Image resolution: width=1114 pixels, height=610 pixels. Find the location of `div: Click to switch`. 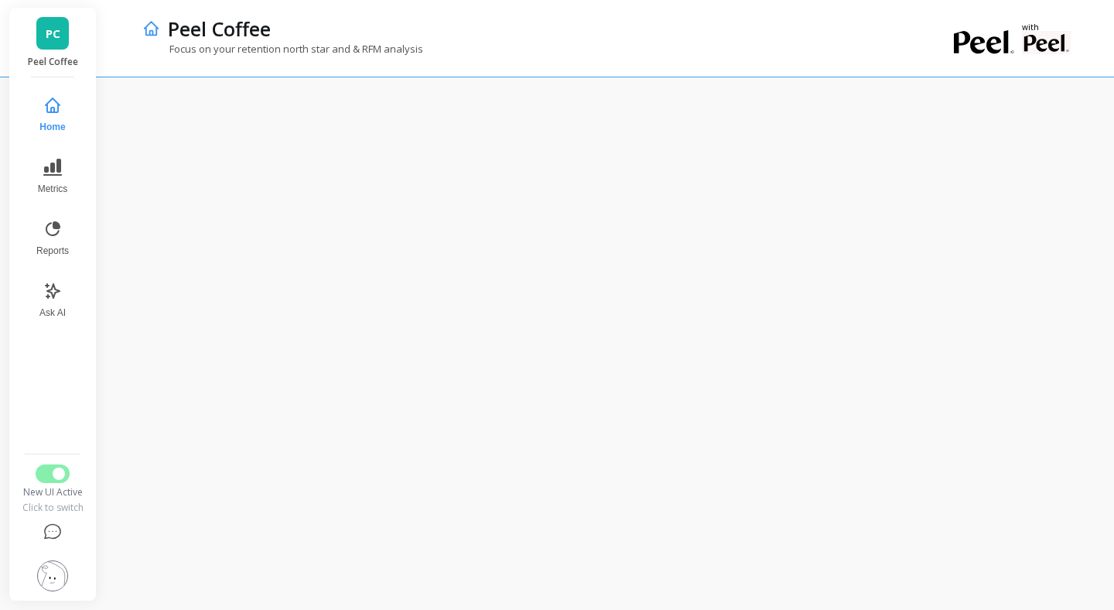

div: Click to switch is located at coordinates (53, 508).